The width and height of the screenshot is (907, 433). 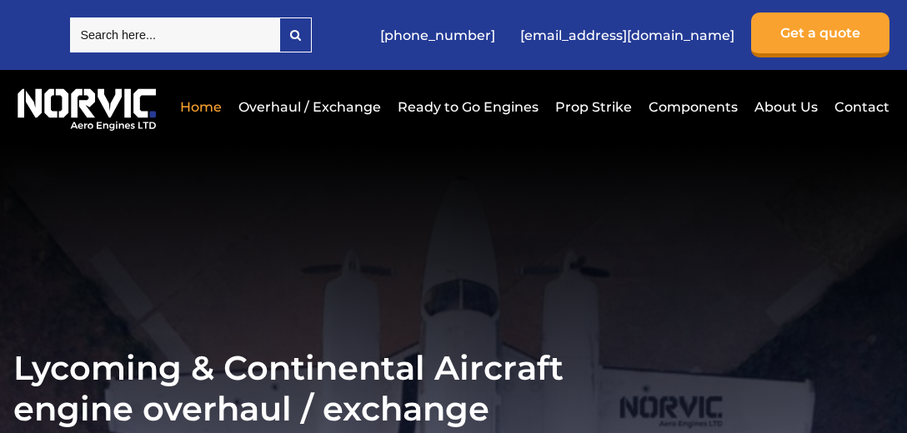 I want to click on img: Norvic Aero Engines logo, so click(x=87, y=107).